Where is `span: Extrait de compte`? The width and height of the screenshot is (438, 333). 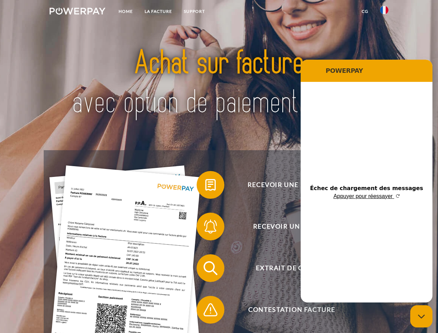 span: Extrait de compte is located at coordinates (292, 268).